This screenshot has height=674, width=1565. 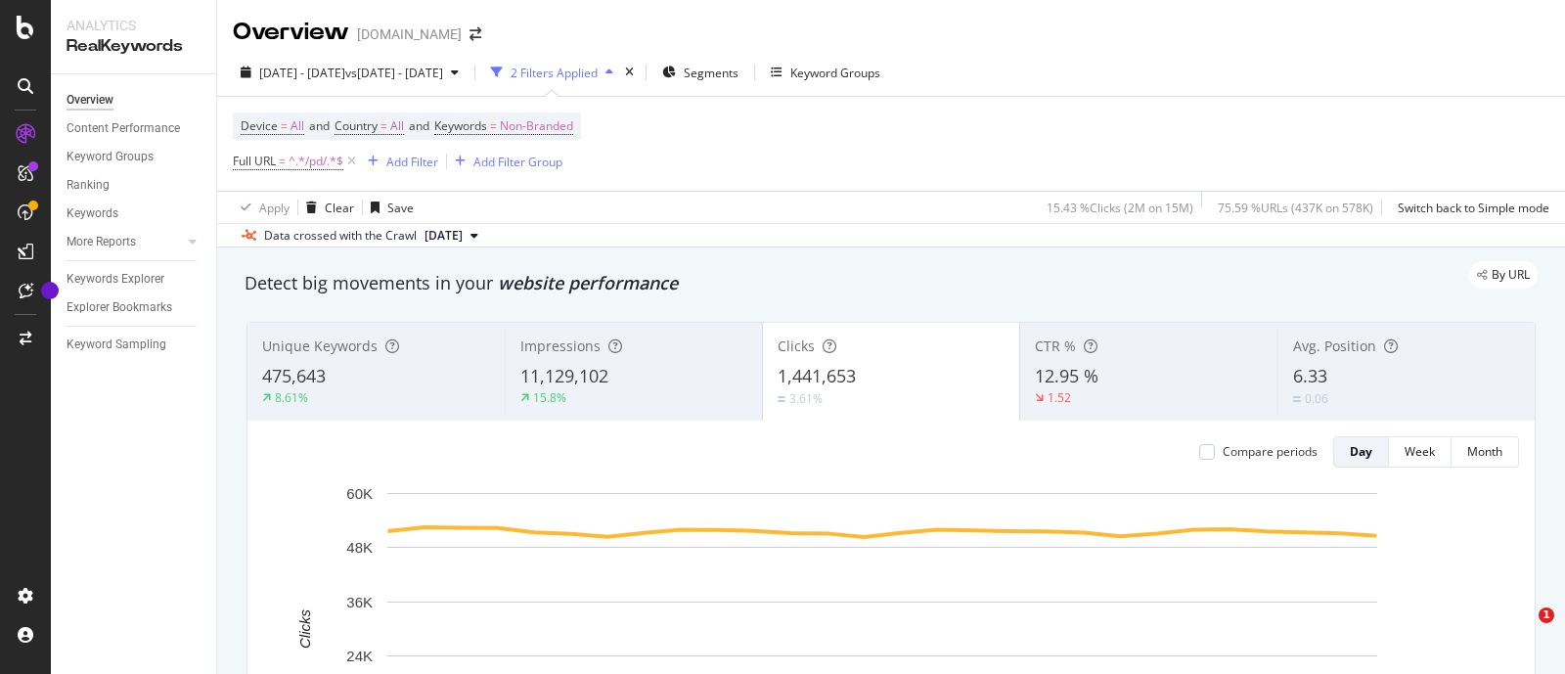 What do you see at coordinates (554, 72) in the screenshot?
I see `div: 2 Filters Applied` at bounding box center [554, 72].